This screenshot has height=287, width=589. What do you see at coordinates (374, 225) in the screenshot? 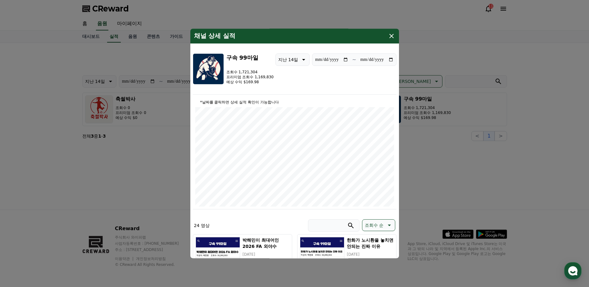
I see `p: 조회수 순` at bounding box center [374, 225].